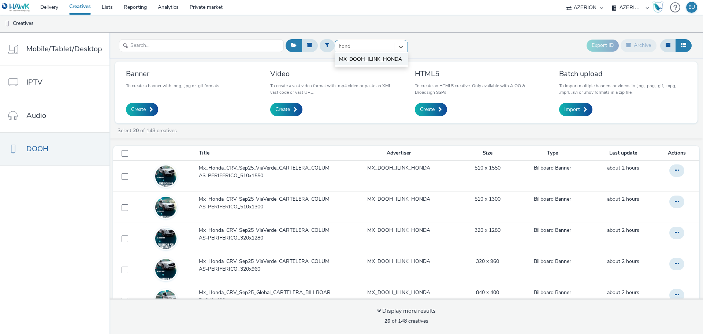 The height and width of the screenshot is (334, 703). Describe the element at coordinates (623, 199) in the screenshot. I see `div: 26 September 2025, 17:08` at that location.